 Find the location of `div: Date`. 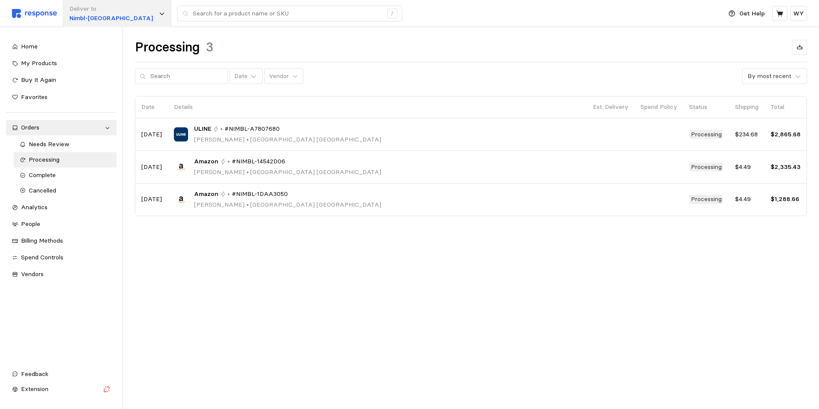

div: Date is located at coordinates (241, 76).